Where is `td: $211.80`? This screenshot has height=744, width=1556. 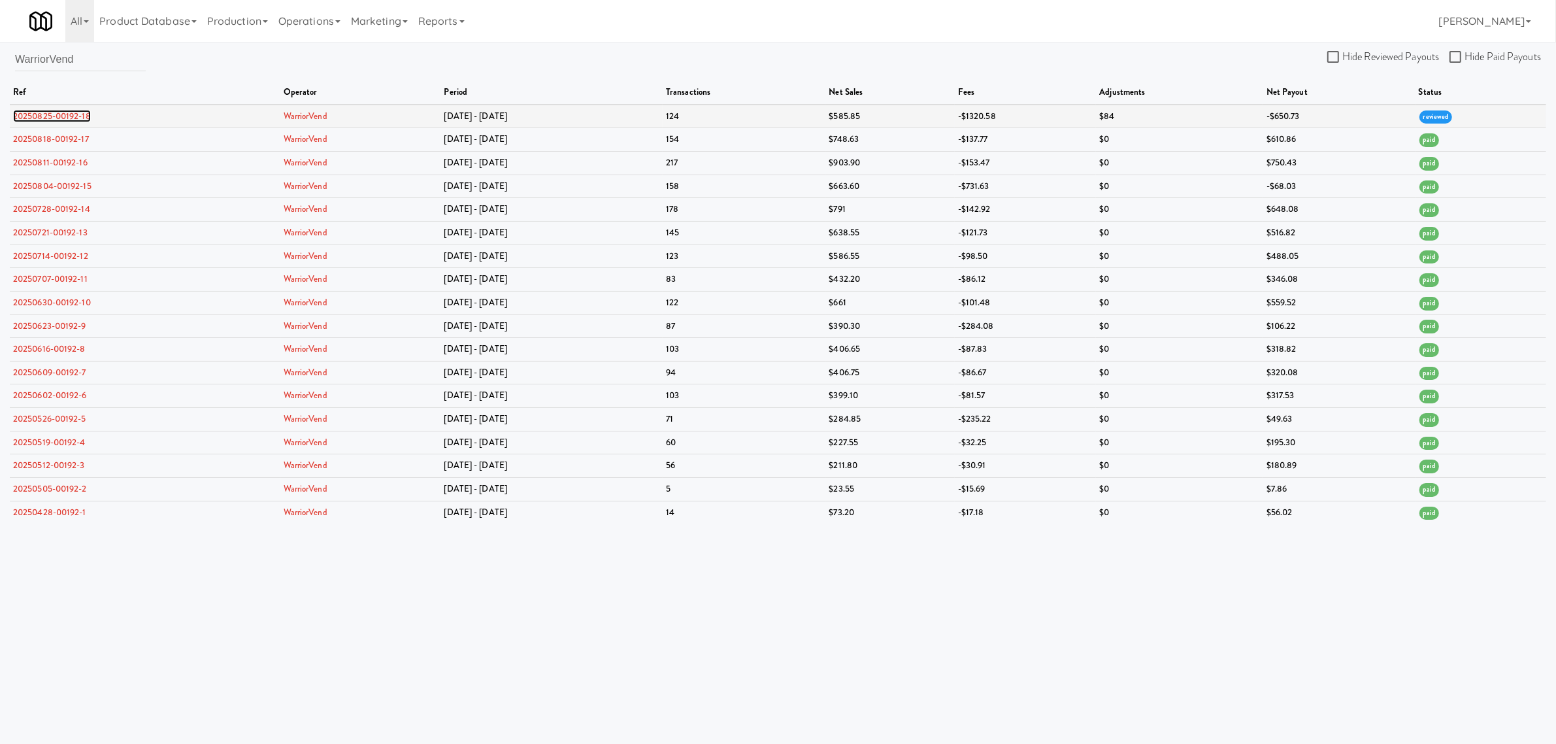 td: $211.80 is located at coordinates (889, 466).